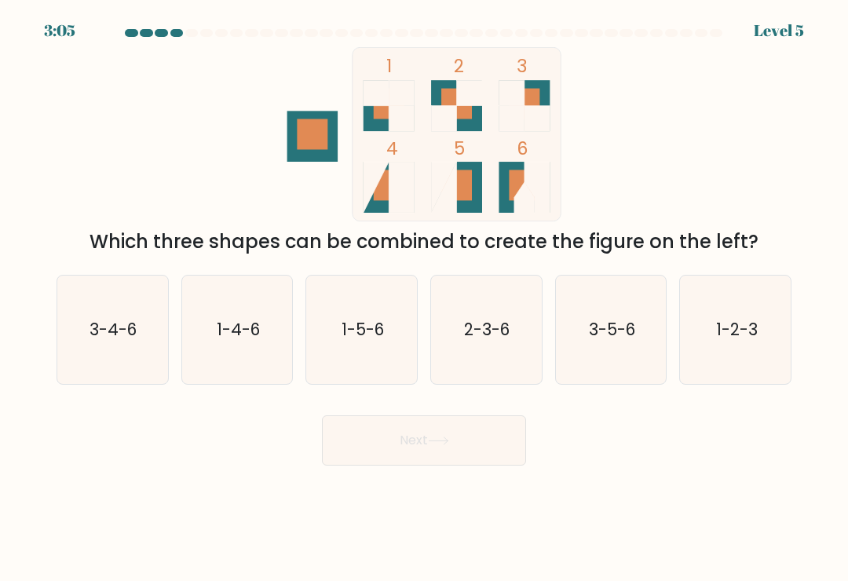  Describe the element at coordinates (392, 148) in the screenshot. I see `tspan: 4` at that location.